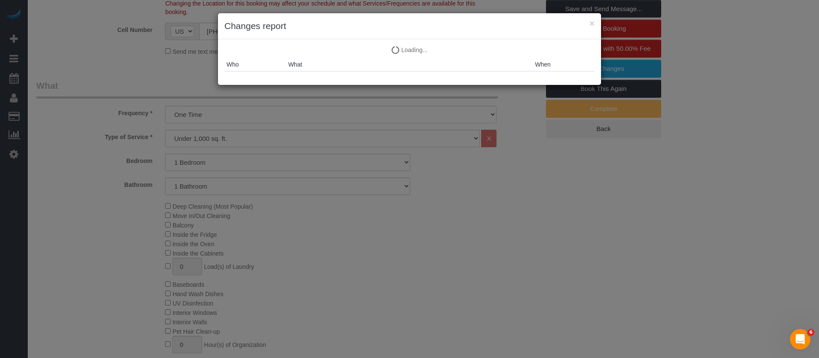 This screenshot has height=358, width=819. Describe the element at coordinates (564, 64) in the screenshot. I see `th: When` at that location.